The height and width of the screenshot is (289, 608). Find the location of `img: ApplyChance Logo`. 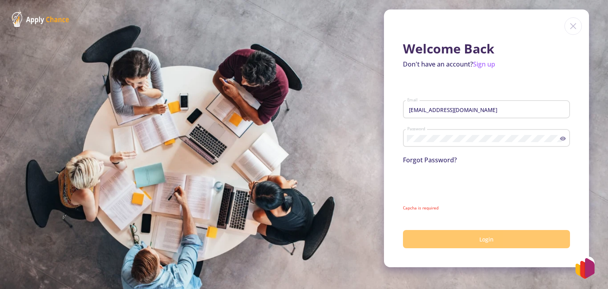

img: ApplyChance Logo is located at coordinates (40, 19).